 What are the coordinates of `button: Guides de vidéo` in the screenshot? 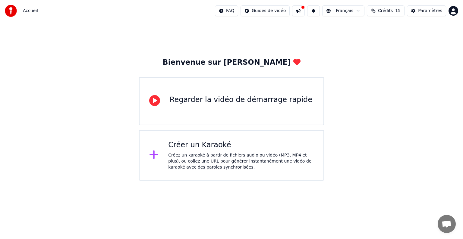 It's located at (265, 11).